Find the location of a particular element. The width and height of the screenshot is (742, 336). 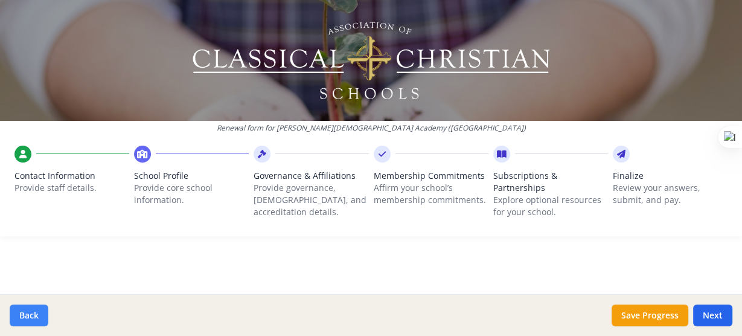

p: Provide staff details. is located at coordinates (72, 188).